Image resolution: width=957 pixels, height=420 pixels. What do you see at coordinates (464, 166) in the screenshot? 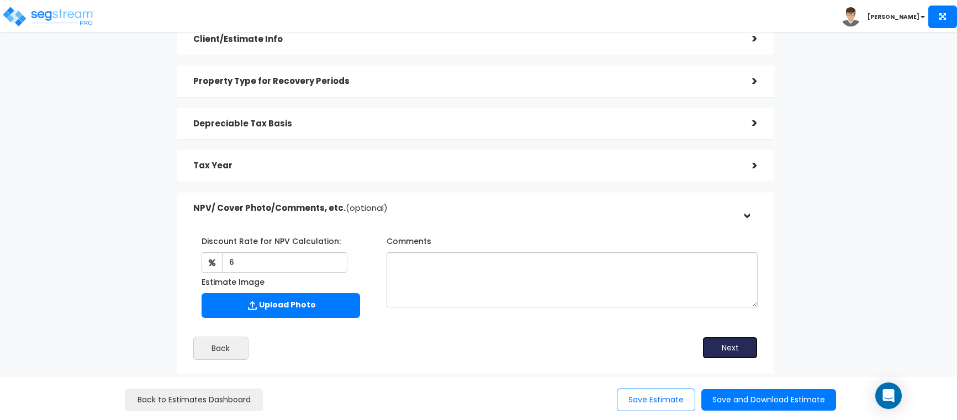
I see `h5: Tax Year` at bounding box center [464, 166].